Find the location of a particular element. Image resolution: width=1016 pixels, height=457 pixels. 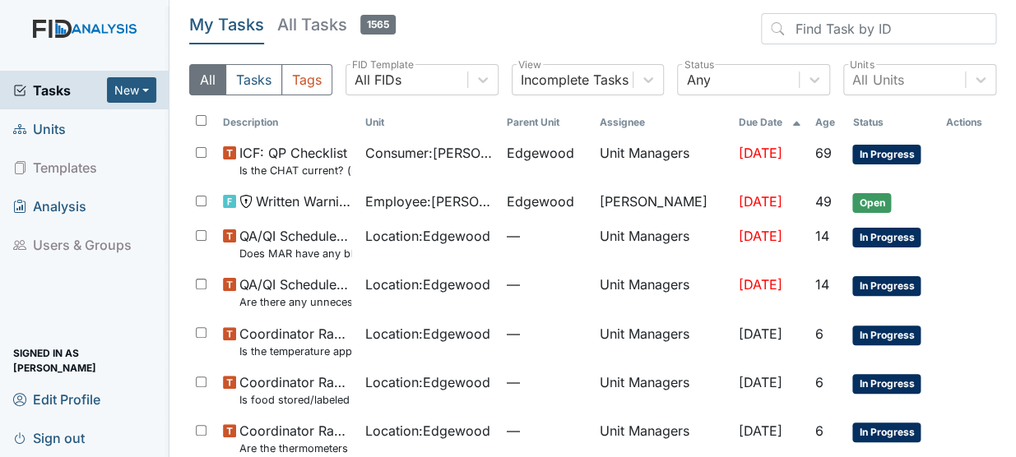

span: Edit Profile is located at coordinates (57, 399).